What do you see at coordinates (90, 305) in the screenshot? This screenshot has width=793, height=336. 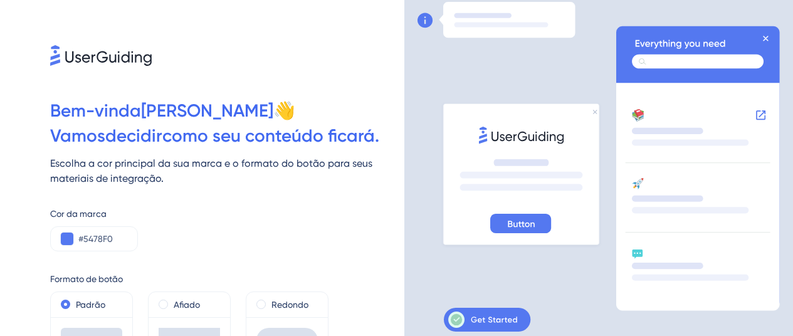 I see `font: Padrão` at bounding box center [90, 305].